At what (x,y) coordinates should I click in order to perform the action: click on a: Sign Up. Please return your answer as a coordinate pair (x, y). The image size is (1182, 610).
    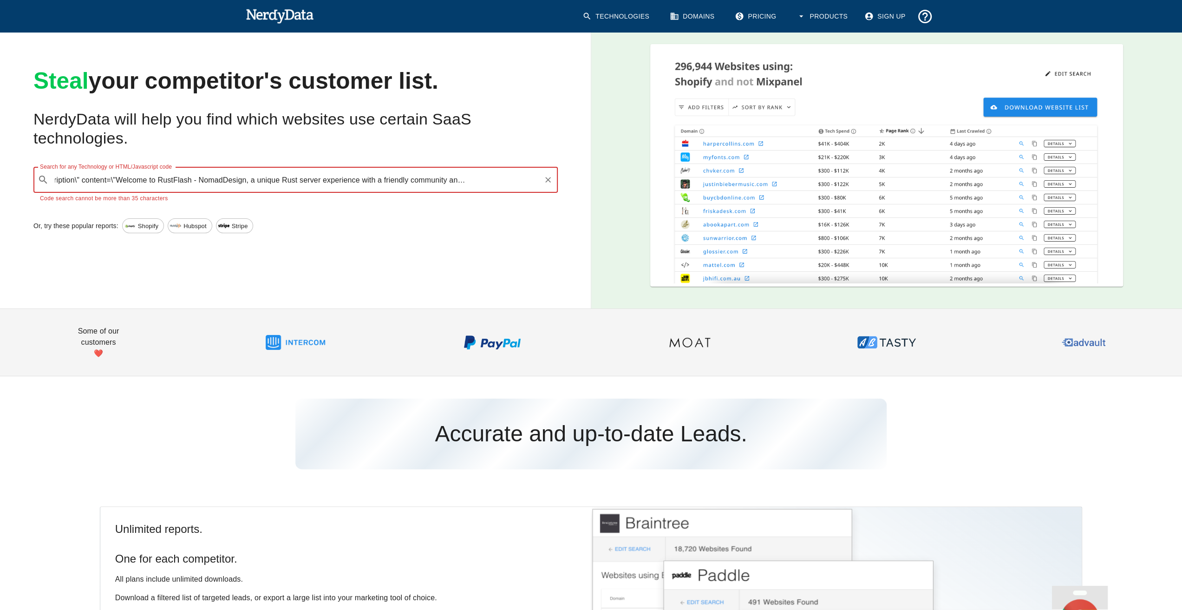
    Looking at the image, I should click on (886, 16).